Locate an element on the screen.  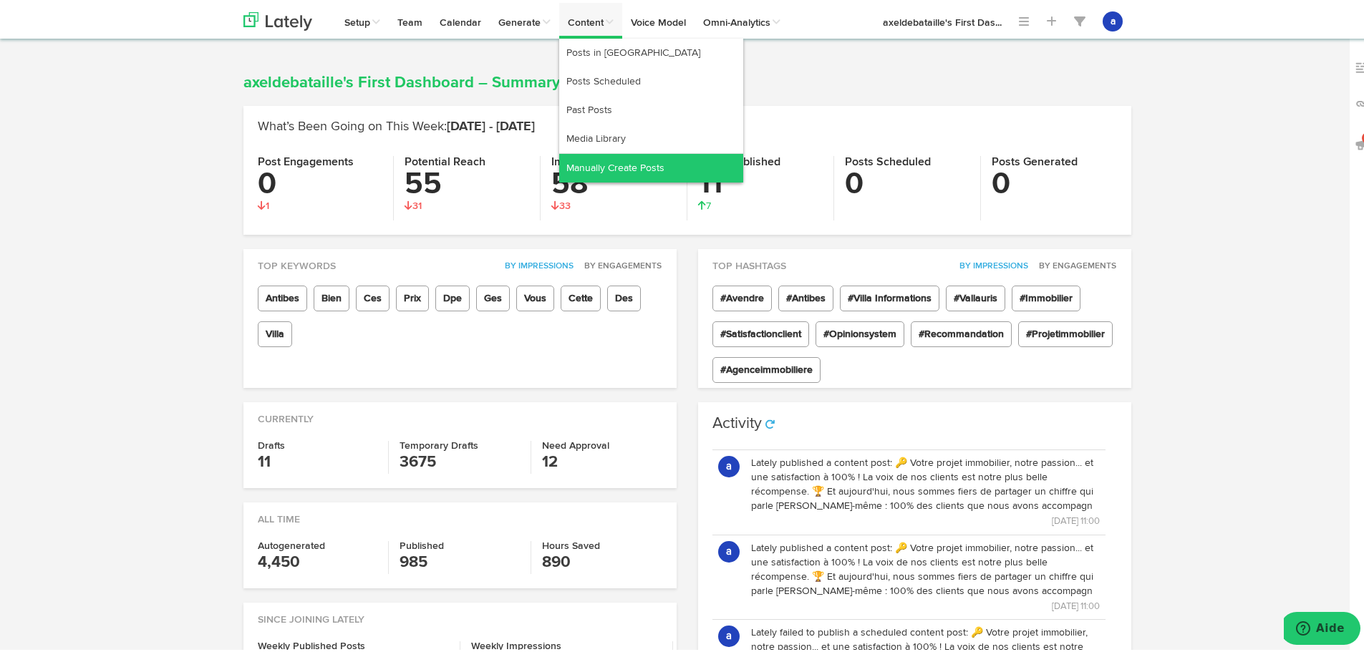
div: Top Keywords is located at coordinates (460, 259).